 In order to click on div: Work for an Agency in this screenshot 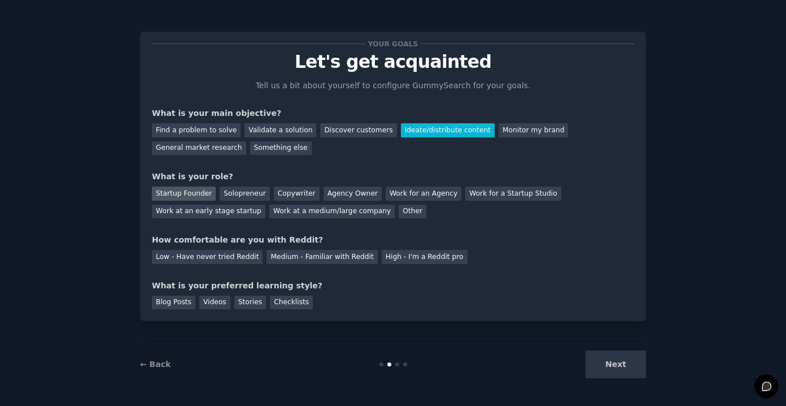, I will do `click(424, 193)`.